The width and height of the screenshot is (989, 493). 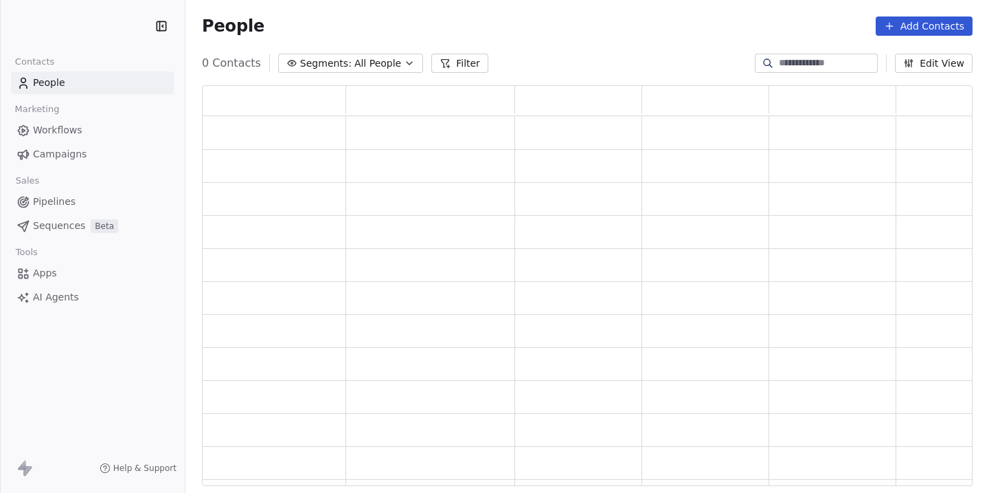 I want to click on a: AI Agents, so click(x=92, y=297).